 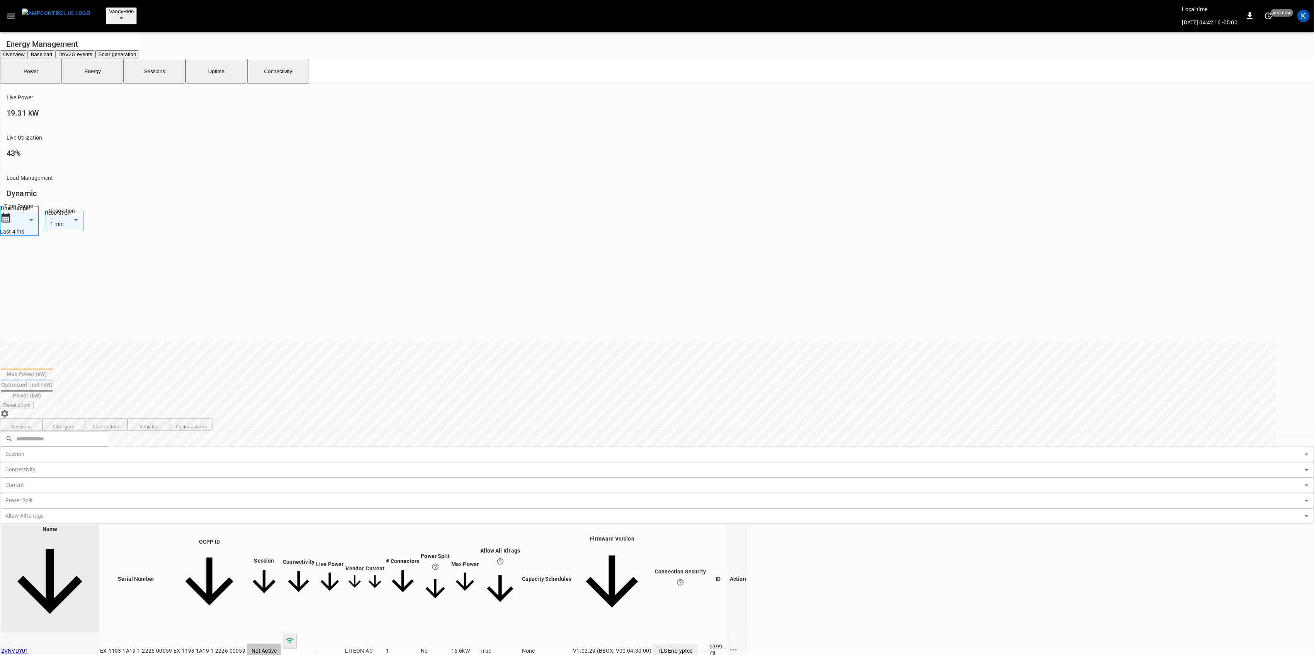 What do you see at coordinates (75, 54) in the screenshot?
I see `button: Dr/V2G events` at bounding box center [75, 54].